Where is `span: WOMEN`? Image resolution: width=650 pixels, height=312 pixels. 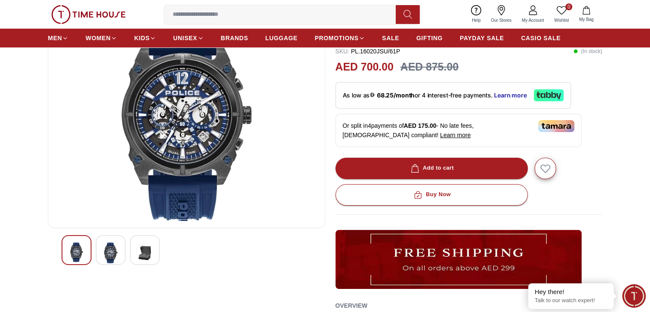 span: WOMEN is located at coordinates (98, 38).